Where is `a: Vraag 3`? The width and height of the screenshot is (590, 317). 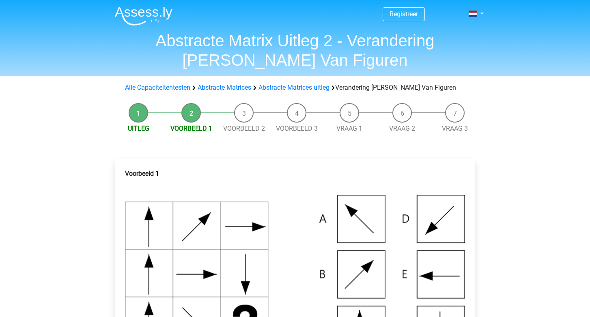
a: Vraag 3 is located at coordinates (455, 128).